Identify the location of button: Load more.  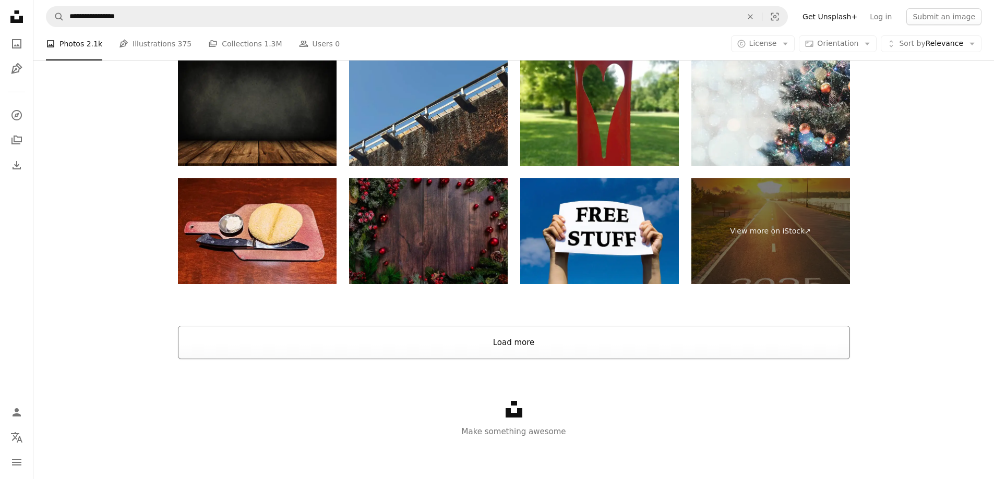
(514, 343).